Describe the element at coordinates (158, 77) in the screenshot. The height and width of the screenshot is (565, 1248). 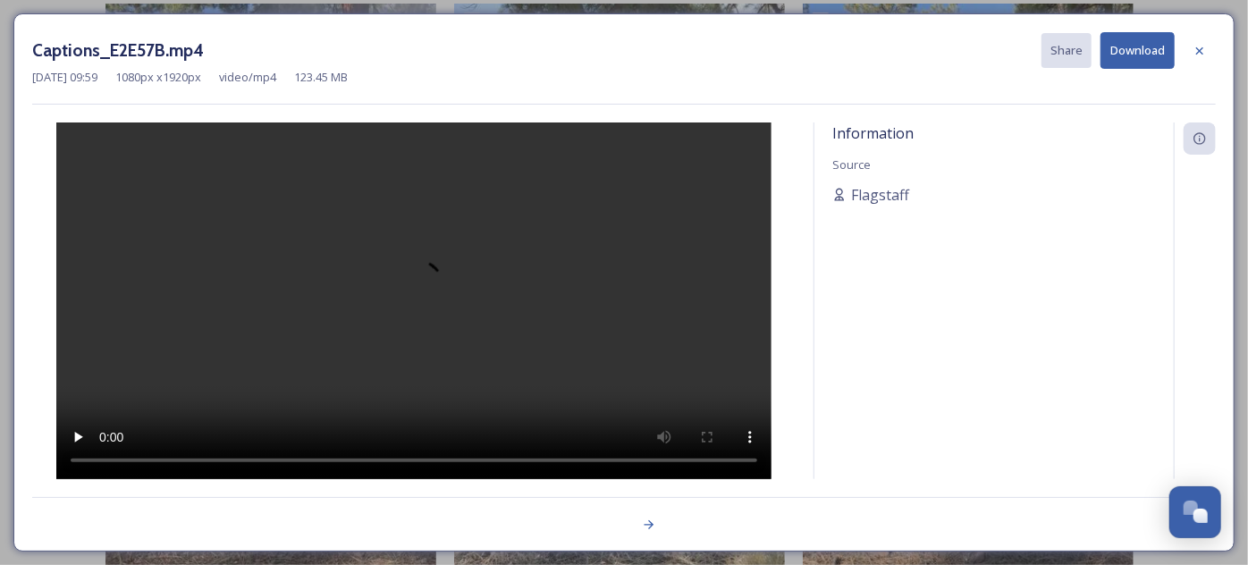
I see `span: 1080 px x 1920 px` at that location.